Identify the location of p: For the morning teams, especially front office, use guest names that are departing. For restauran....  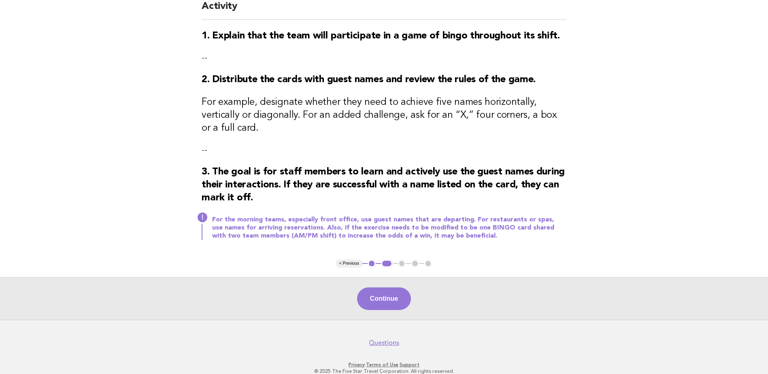
(389, 228).